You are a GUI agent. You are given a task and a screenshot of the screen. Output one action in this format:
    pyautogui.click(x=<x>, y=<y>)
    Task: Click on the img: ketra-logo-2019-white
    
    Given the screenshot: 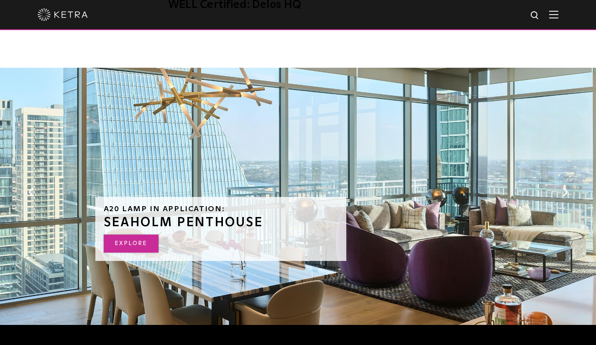 What is the action you would take?
    pyautogui.click(x=63, y=15)
    